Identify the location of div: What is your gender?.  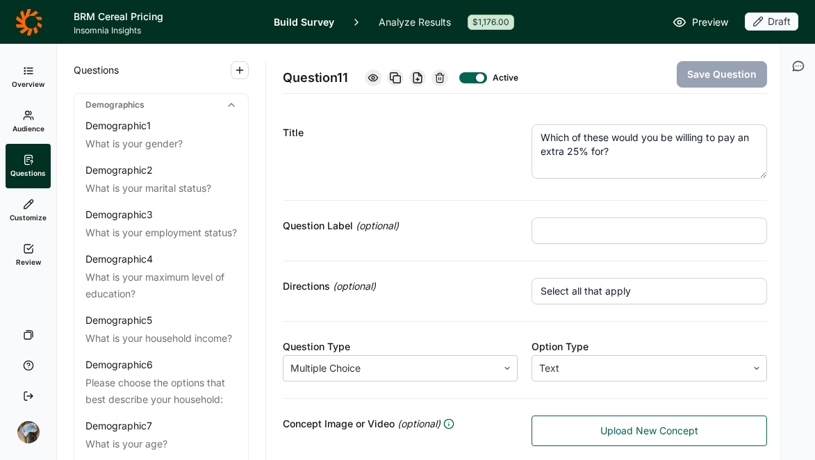
(161, 144).